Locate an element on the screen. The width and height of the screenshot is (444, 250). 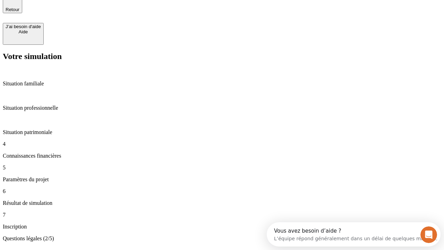
div: L’équipe répond généralement dans un délai de quelques minutes. is located at coordinates (89, 15).